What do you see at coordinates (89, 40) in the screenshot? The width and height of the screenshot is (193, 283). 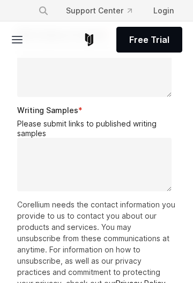 I see `a: Corellium Home` at bounding box center [89, 40].